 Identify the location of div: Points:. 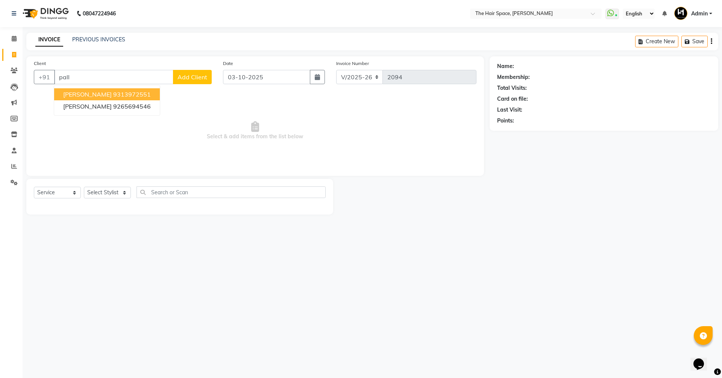
(505, 121).